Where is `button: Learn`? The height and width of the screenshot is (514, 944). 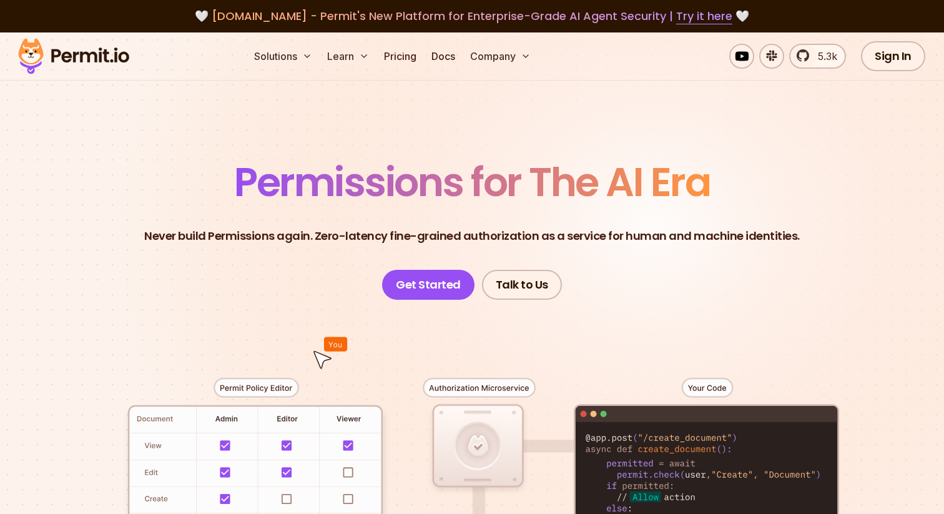 button: Learn is located at coordinates (348, 56).